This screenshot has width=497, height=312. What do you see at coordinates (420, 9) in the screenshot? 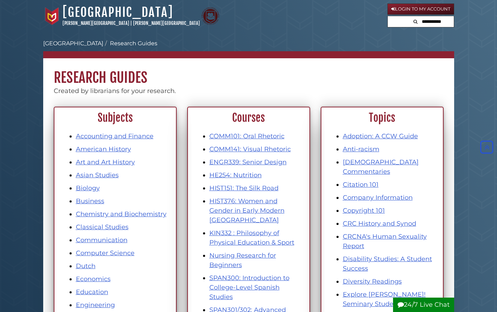
I see `a: Login to My Account` at bounding box center [420, 9].